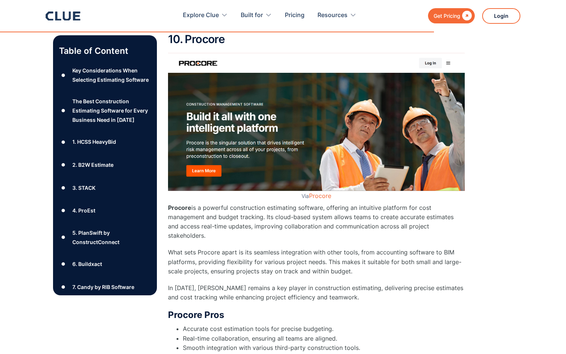 This screenshot has width=566, height=354. I want to click on a: ●4. ProEst, so click(105, 210).